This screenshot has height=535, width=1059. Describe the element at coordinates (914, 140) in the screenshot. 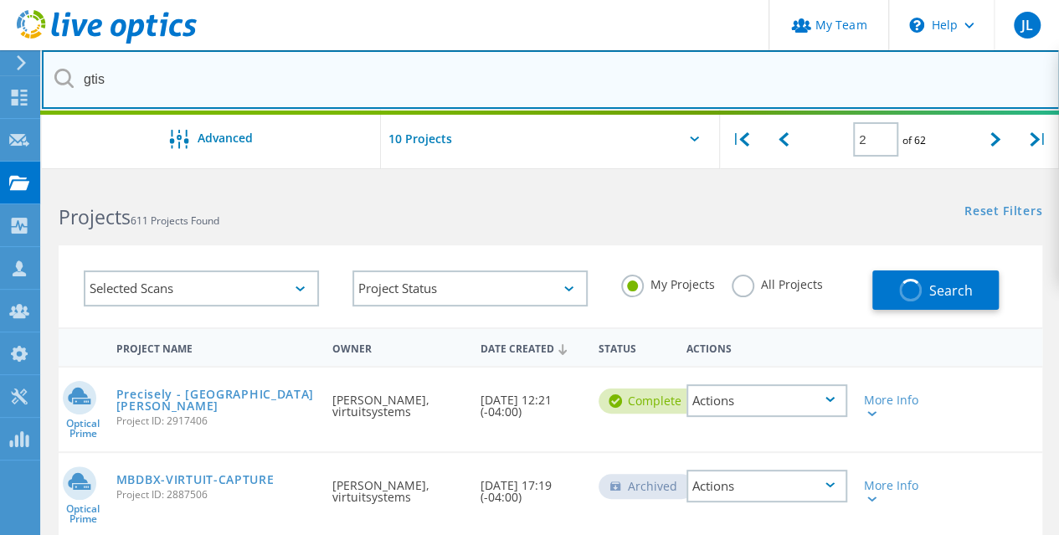

I see `span: of 62` at that location.